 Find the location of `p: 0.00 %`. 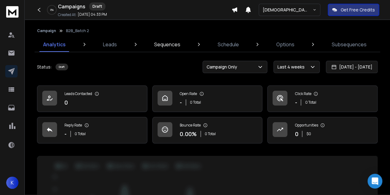

p: 0.00 % is located at coordinates (188, 134).